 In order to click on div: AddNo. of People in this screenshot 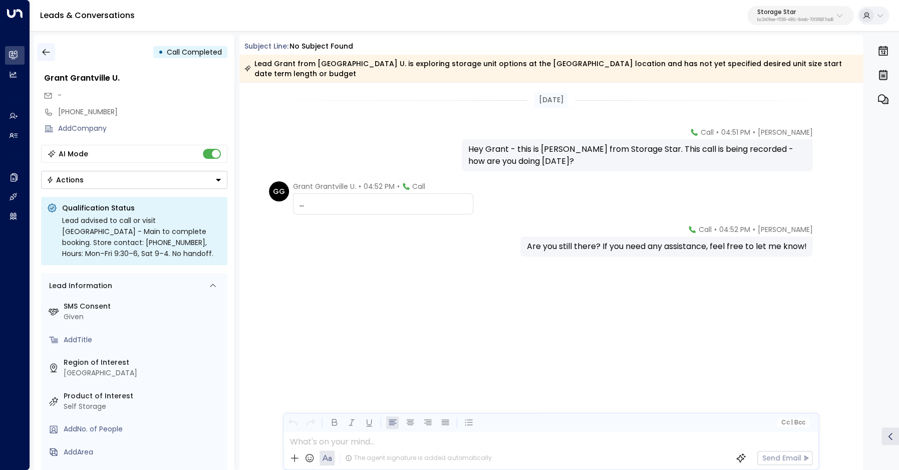, I will do `click(143, 429)`.